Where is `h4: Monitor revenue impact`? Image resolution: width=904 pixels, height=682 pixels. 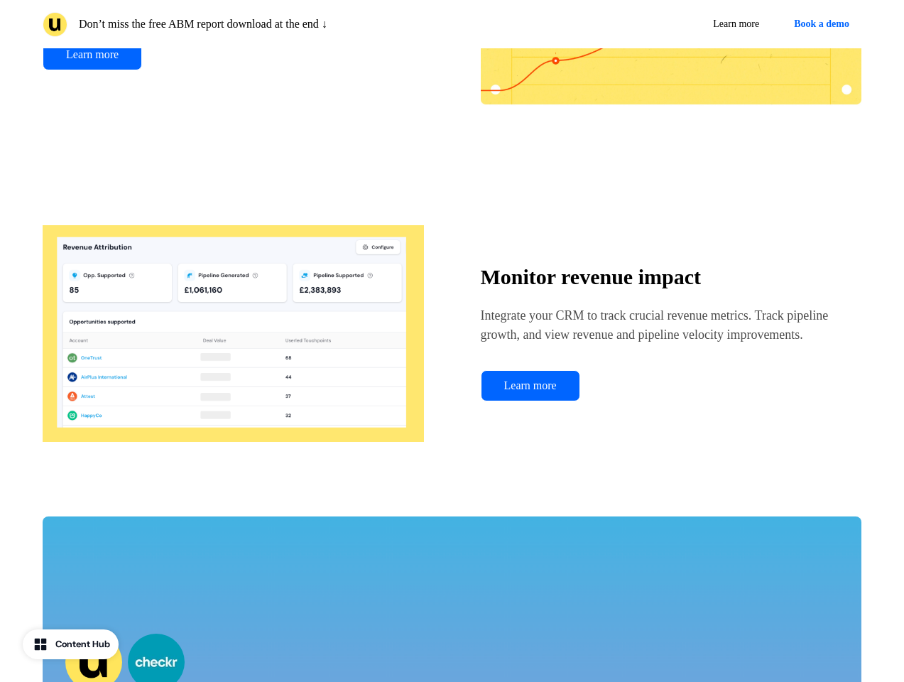
h4: Monitor revenue impact is located at coordinates (658, 277).